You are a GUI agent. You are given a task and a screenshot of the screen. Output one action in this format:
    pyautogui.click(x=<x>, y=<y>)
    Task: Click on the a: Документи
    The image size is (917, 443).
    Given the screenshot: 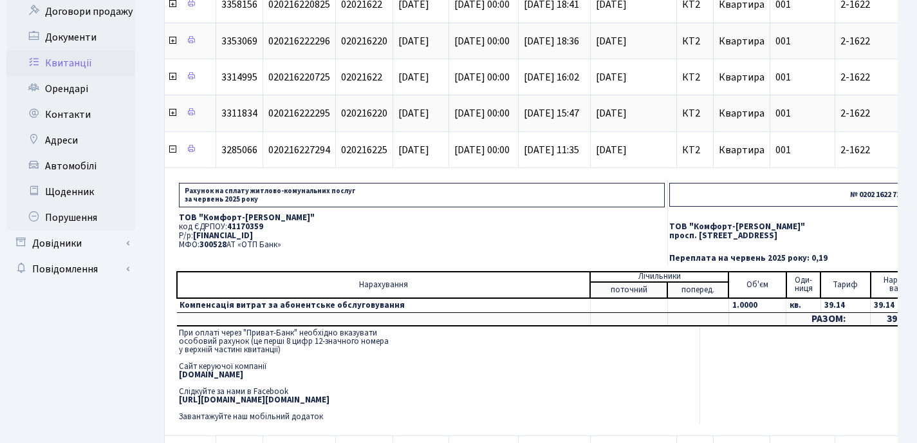 What is the action you would take?
    pyautogui.click(x=71, y=37)
    